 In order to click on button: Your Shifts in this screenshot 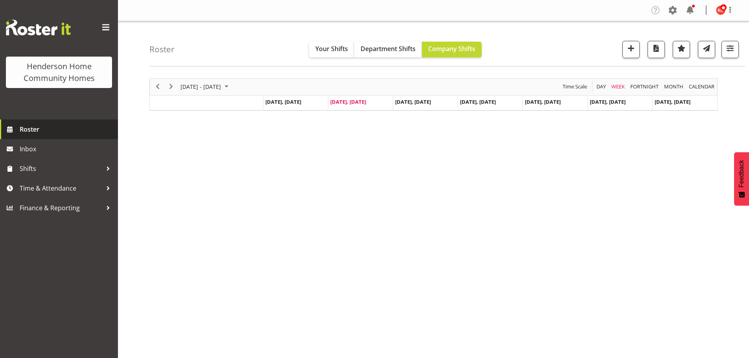, I will do `click(332, 50)`.